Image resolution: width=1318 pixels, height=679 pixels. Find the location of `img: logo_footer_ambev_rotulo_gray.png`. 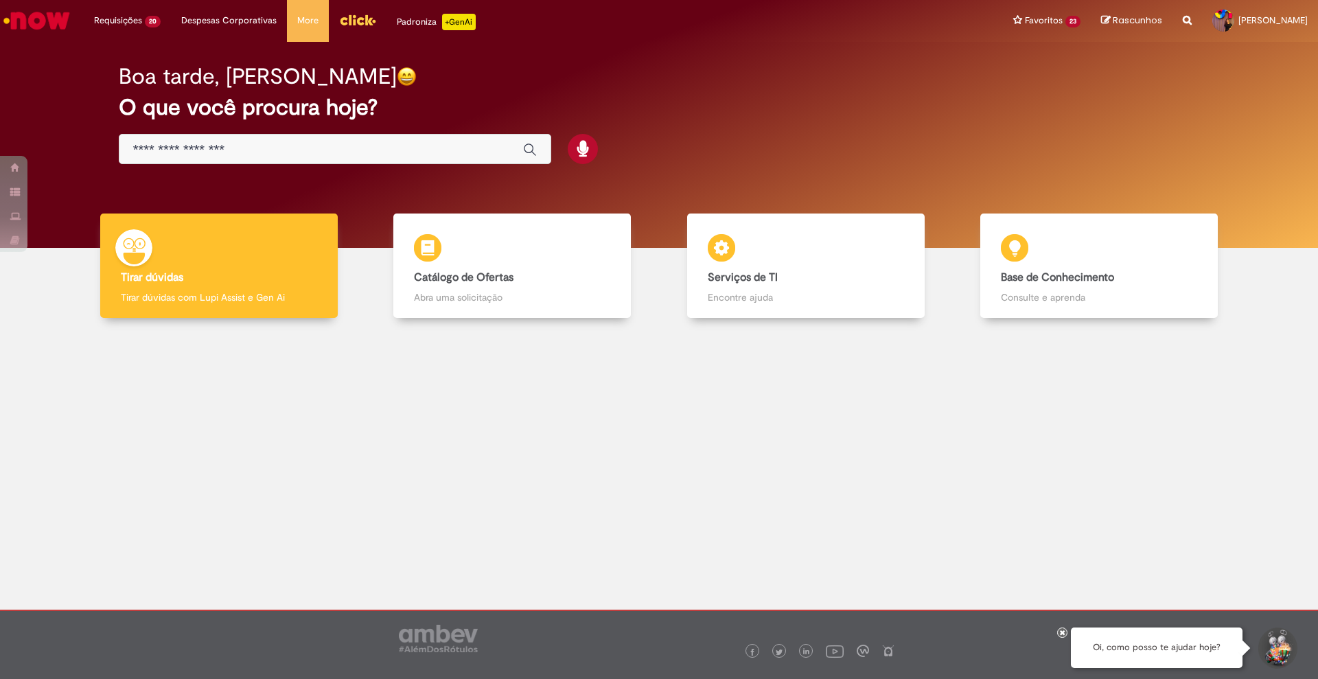

img: logo_footer_ambev_rotulo_gray.png is located at coordinates (438, 638).